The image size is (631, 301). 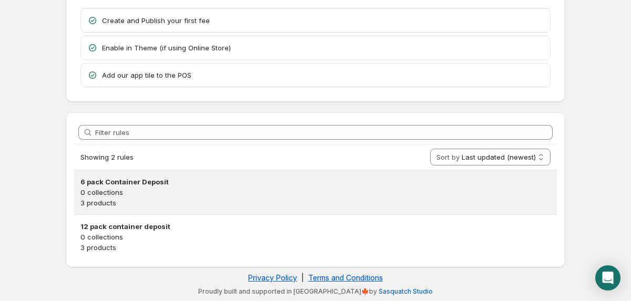 I want to click on p: Enable in Theme (if using Online Store), so click(x=323, y=48).